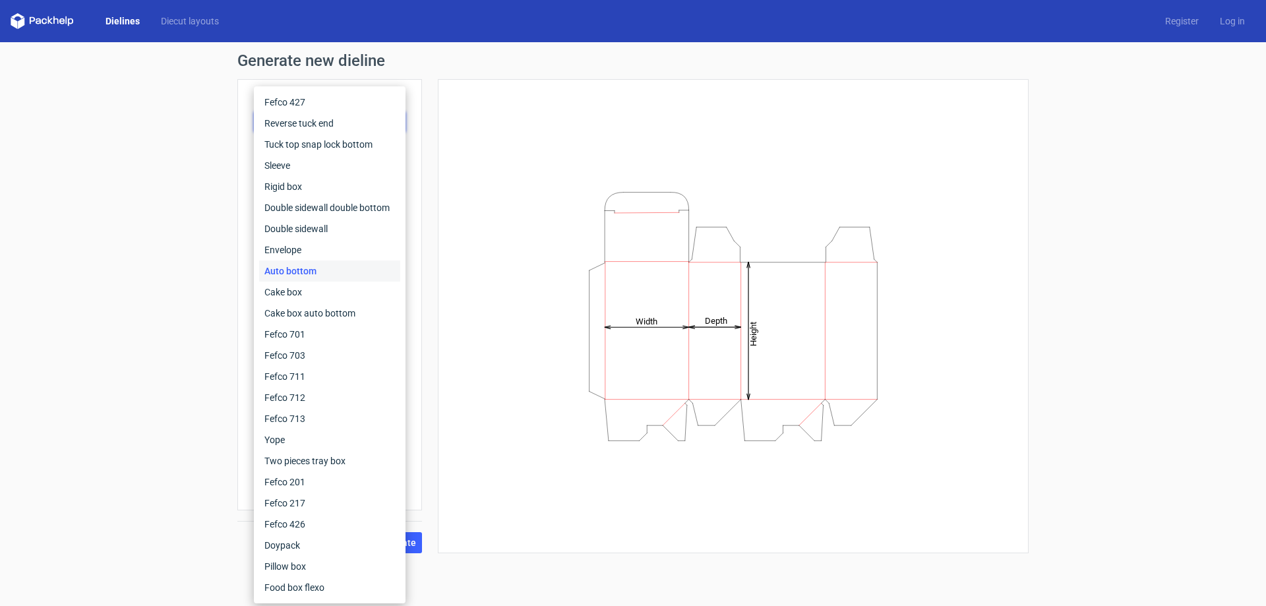 This screenshot has height=606, width=1266. What do you see at coordinates (123, 21) in the screenshot?
I see `a: Dielines` at bounding box center [123, 21].